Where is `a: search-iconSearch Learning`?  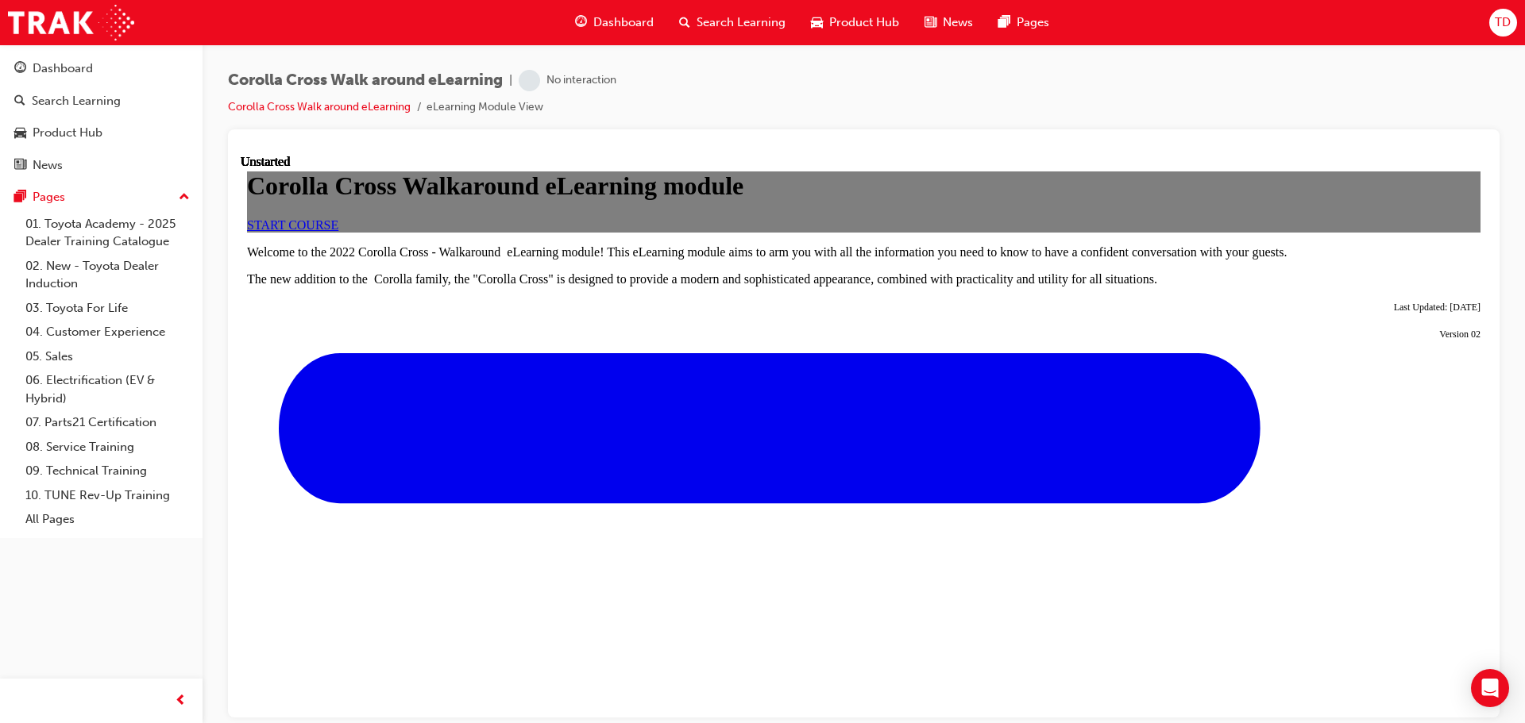 a: search-iconSearch Learning is located at coordinates (732, 22).